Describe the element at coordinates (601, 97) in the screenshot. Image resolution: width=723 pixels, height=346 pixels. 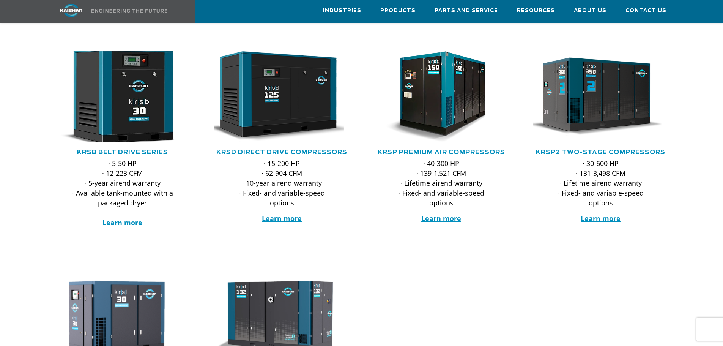
I see `div: krsp350` at that location.